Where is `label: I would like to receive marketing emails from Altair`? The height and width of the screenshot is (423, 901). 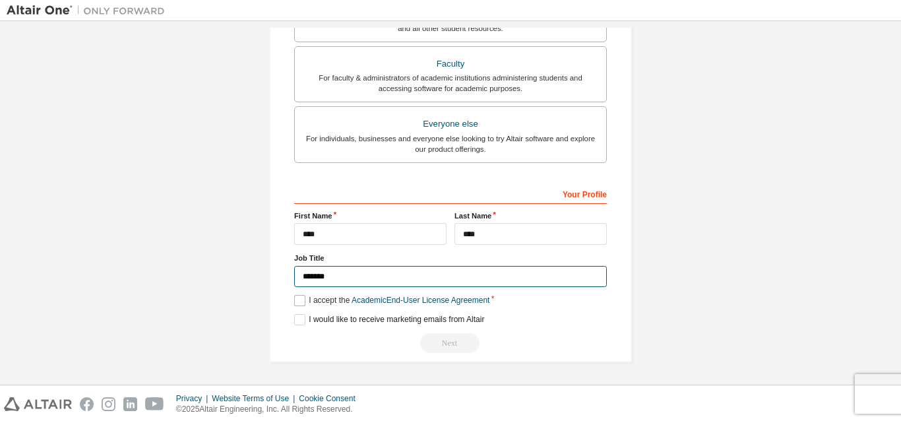
label: I would like to receive marketing emails from Altair is located at coordinates (389, 319).